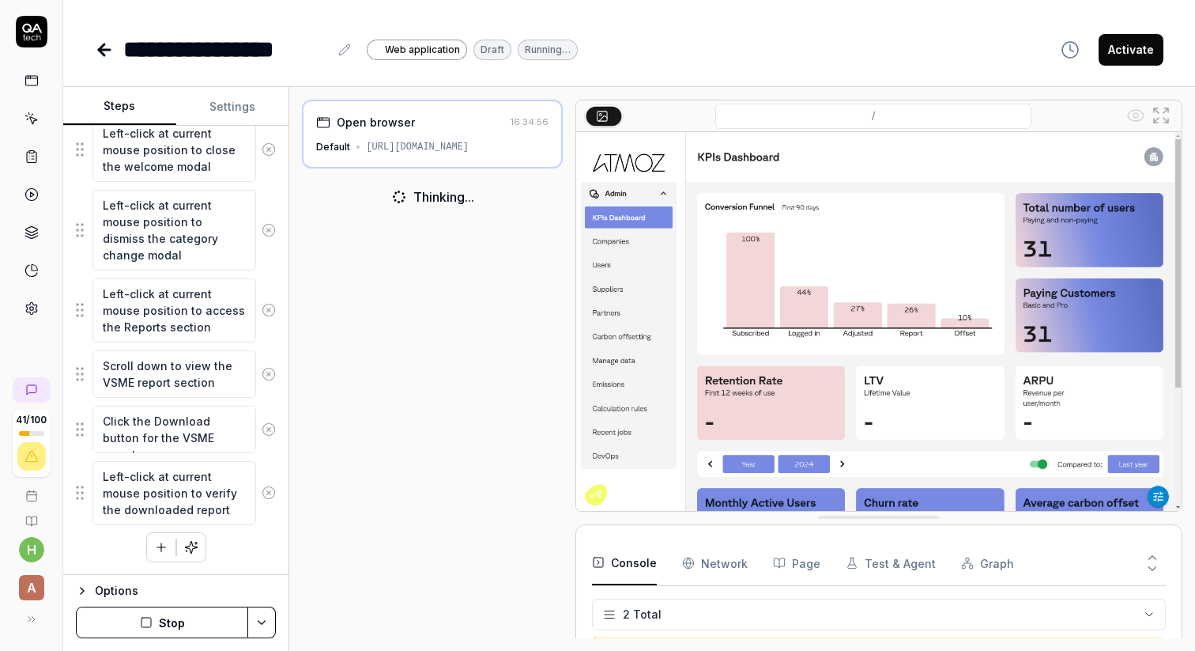  I want to click on span: 41 / 100, so click(31, 420).